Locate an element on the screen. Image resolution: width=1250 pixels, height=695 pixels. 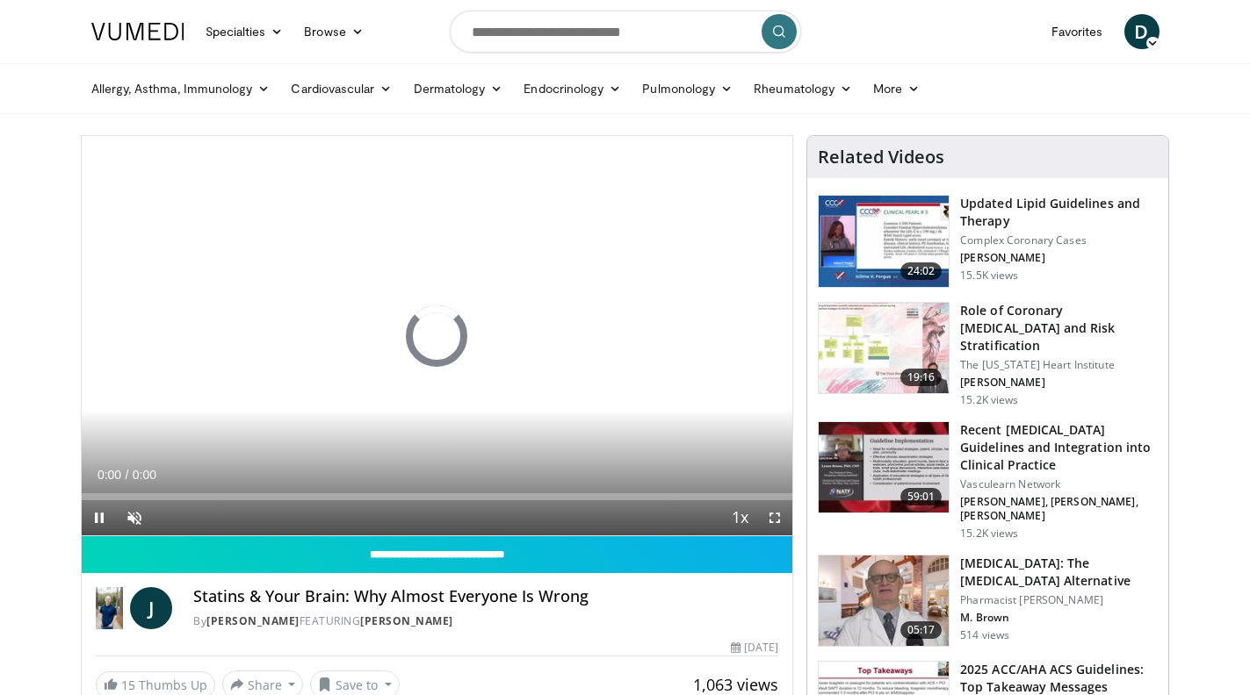
button: Playback Rate is located at coordinates (739, 518).